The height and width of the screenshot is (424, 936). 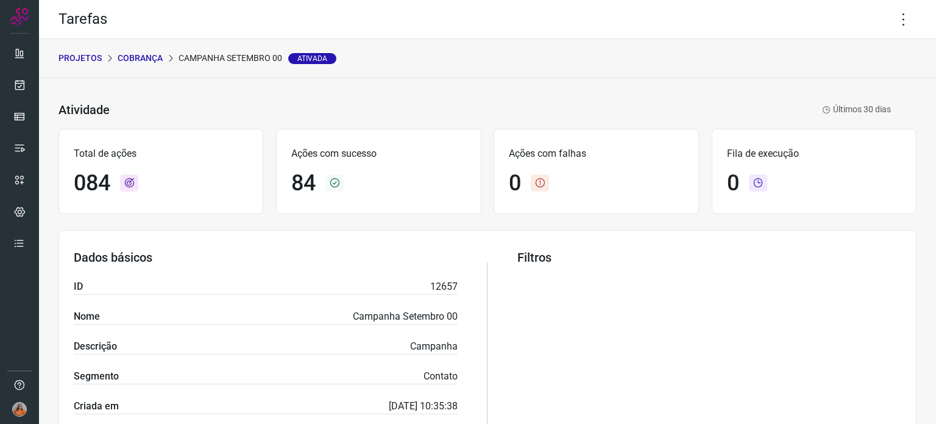 What do you see at coordinates (312, 59) in the screenshot?
I see `span: Ativada` at bounding box center [312, 59].